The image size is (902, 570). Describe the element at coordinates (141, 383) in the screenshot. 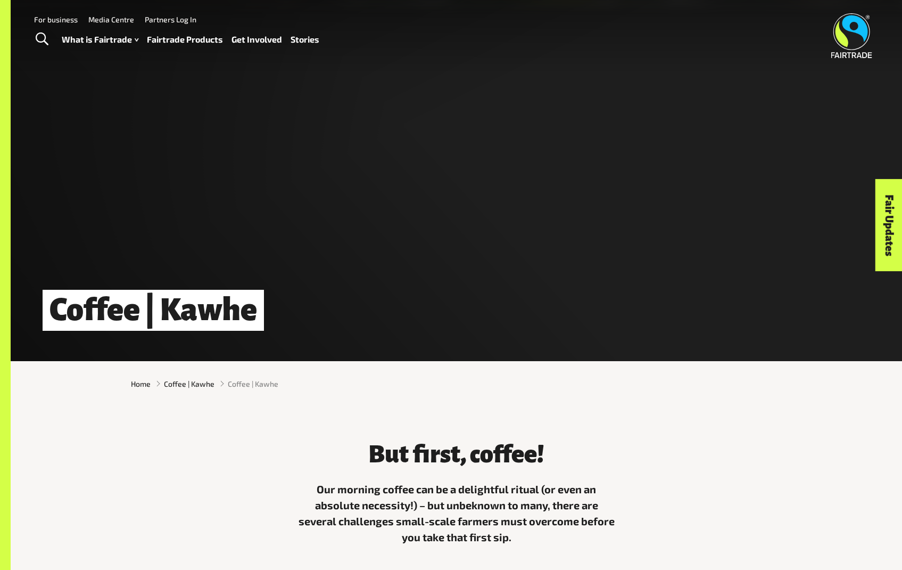

I see `a: Home` at that location.